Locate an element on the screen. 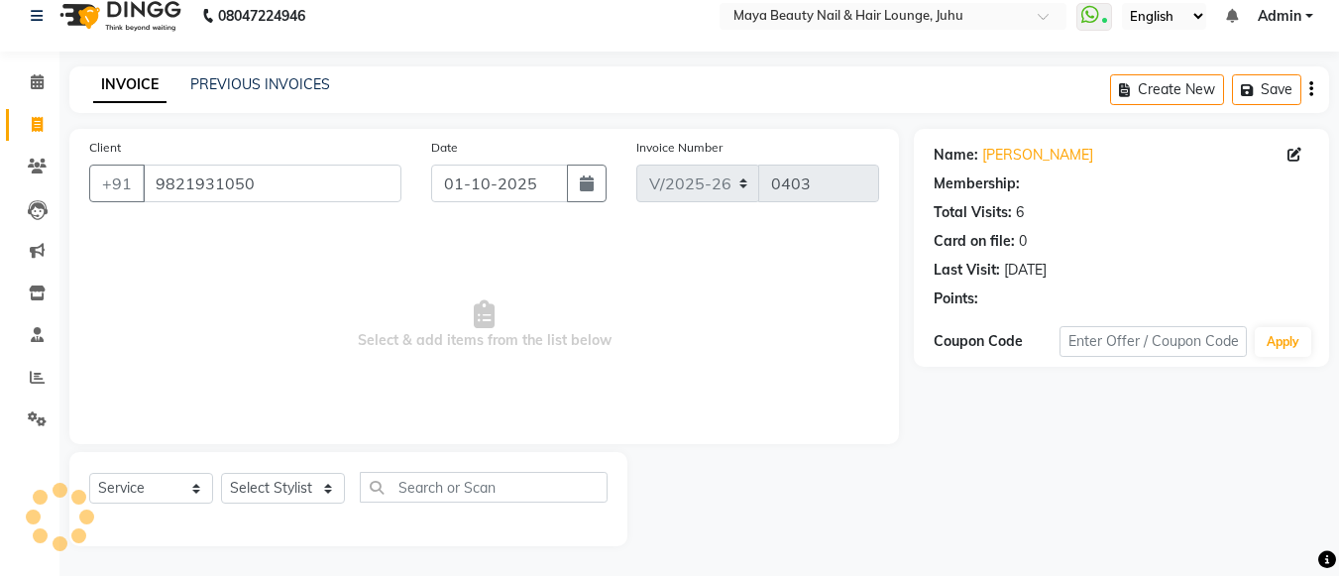 The width and height of the screenshot is (1339, 576). a: INVOICE is located at coordinates (130, 85).